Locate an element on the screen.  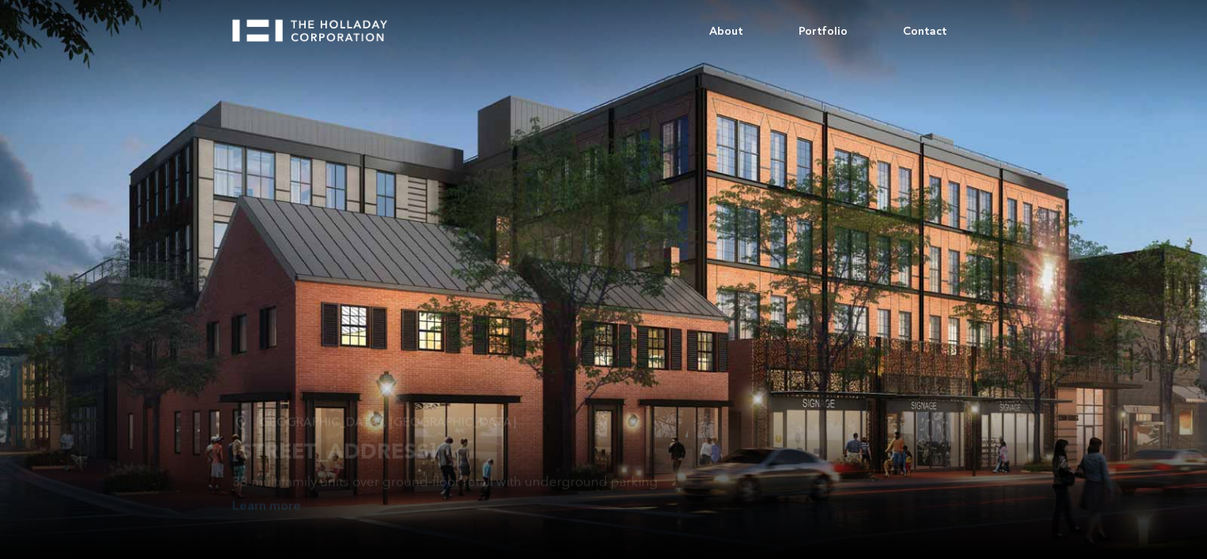
a: home is located at coordinates (317, 24).